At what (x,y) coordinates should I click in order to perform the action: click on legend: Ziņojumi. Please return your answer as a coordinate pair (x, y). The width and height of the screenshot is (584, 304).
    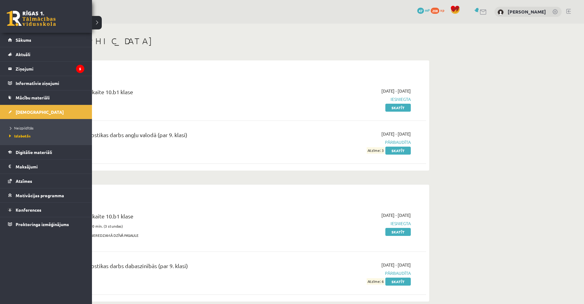
    Looking at the image, I should click on (50, 69).